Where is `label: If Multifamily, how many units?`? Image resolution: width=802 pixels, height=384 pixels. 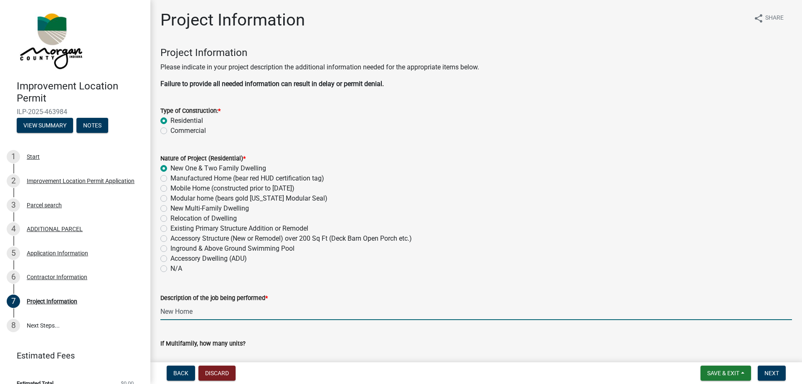
label: If Multifamily, how many units? is located at coordinates (203, 344).